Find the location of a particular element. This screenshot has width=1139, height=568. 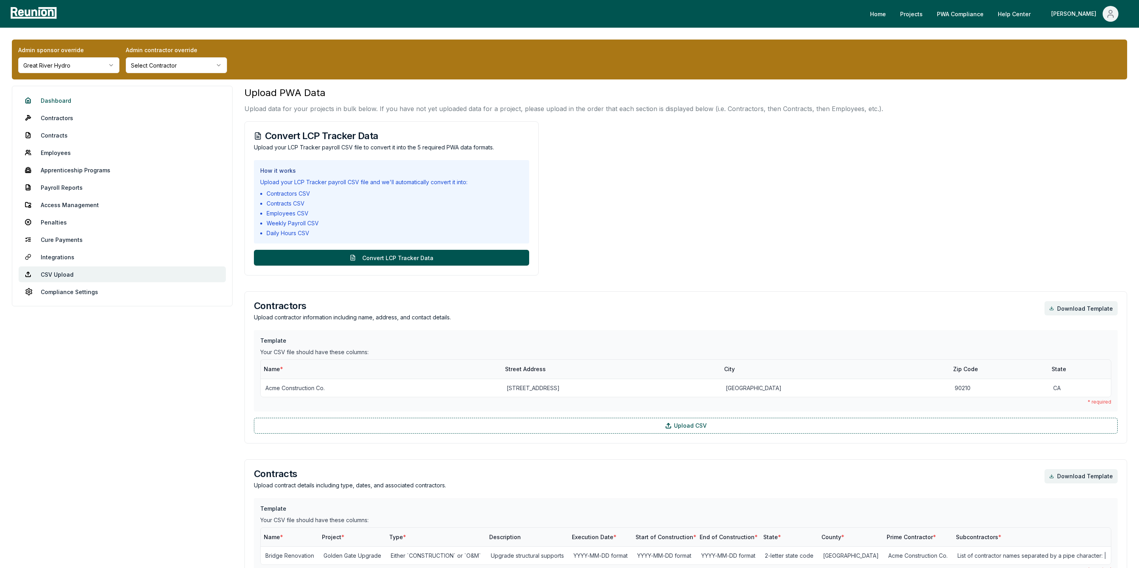

a: Help Center is located at coordinates (1014, 14).